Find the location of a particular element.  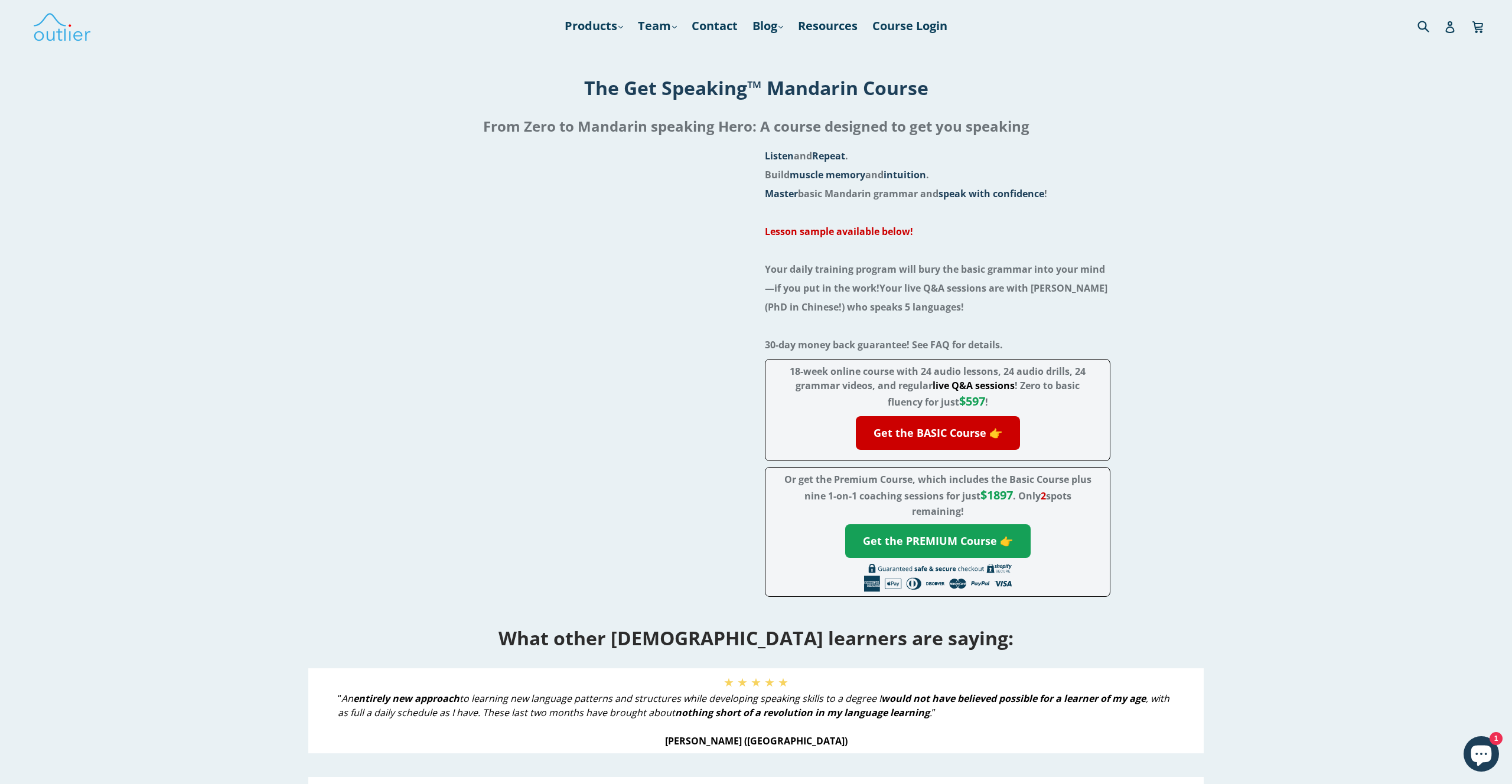

a: Course Login is located at coordinates (910, 26).